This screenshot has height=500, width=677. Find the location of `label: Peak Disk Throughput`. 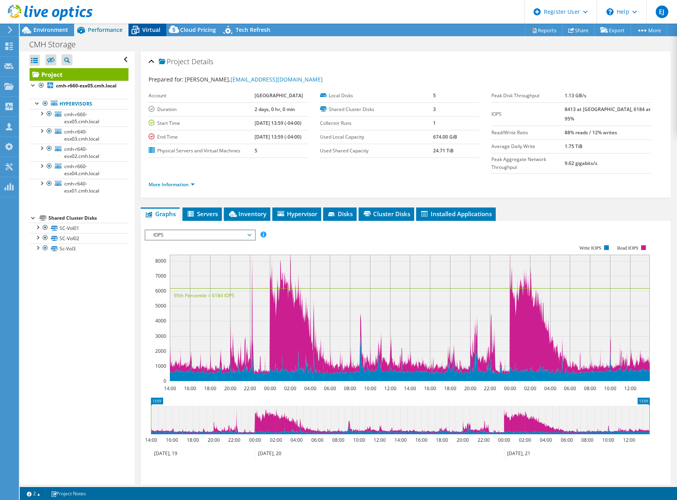

label: Peak Disk Throughput is located at coordinates (528, 96).